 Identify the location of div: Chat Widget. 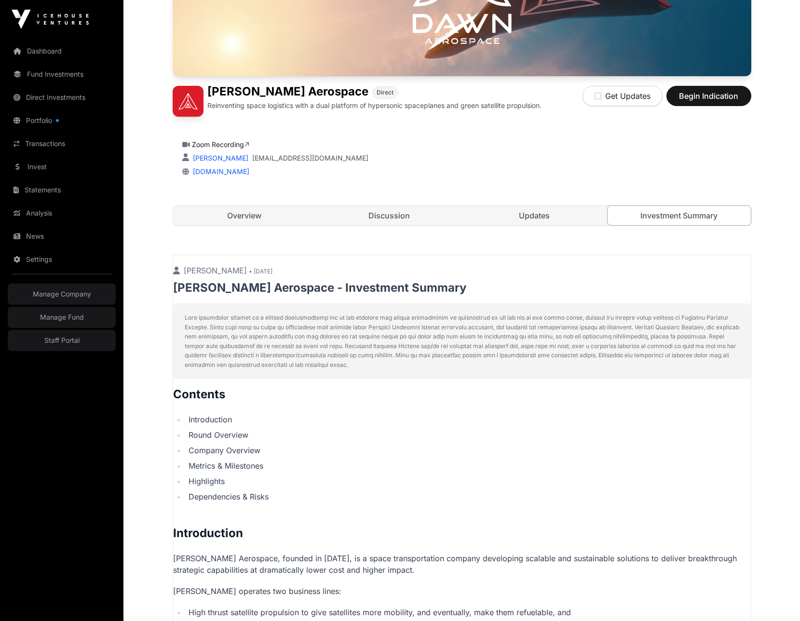
(776, 598).